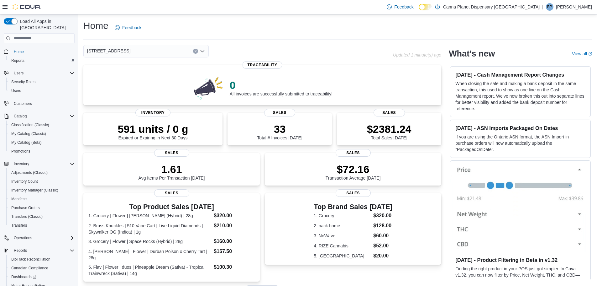 Image resolution: width=597 pixels, height=286 pixels. What do you see at coordinates (42, 216) in the screenshot?
I see `button: Transfers (Classic)` at bounding box center [42, 216].